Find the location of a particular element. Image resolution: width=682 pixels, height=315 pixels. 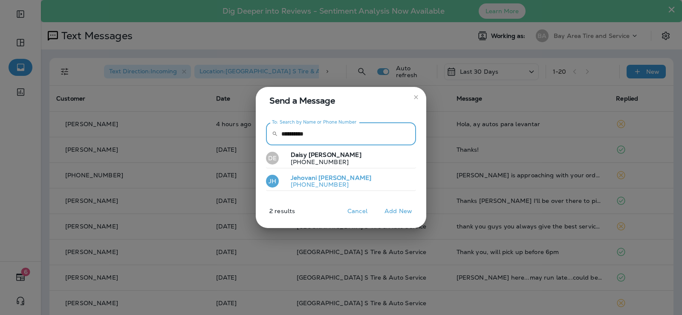

button: close is located at coordinates (416, 97).